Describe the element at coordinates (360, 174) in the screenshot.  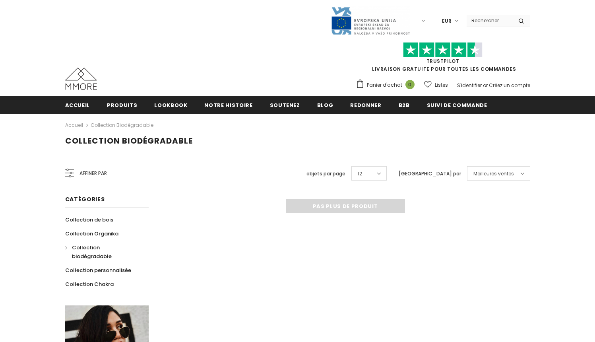
I see `span: 12` at that location.